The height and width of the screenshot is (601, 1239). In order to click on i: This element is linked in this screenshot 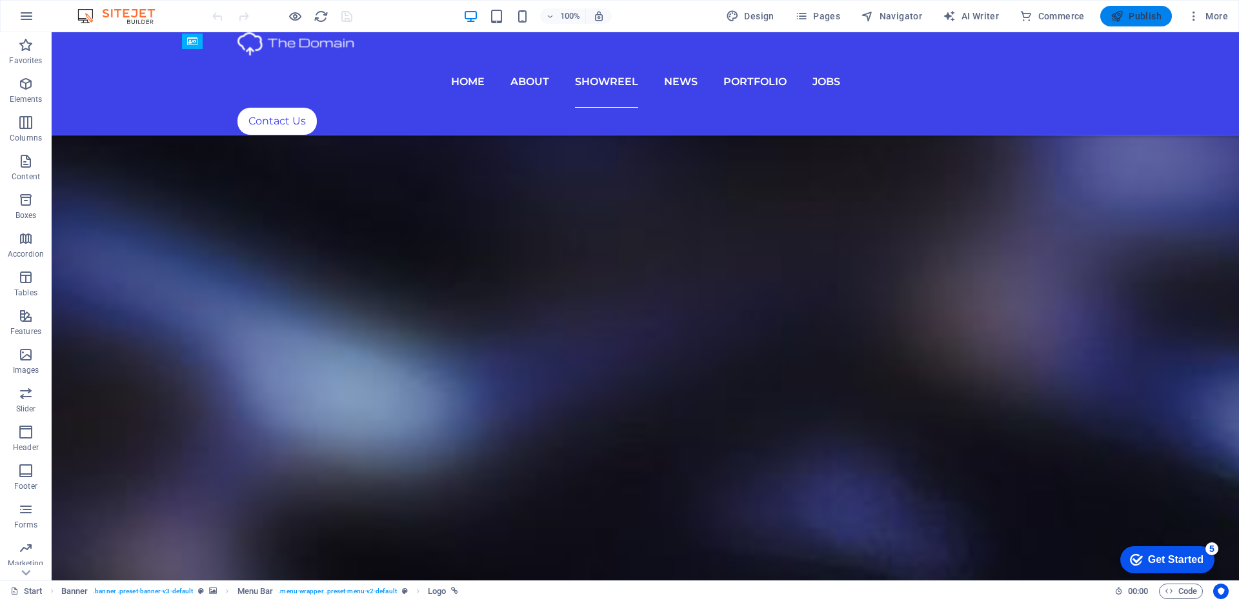, I will do `click(454, 591)`.